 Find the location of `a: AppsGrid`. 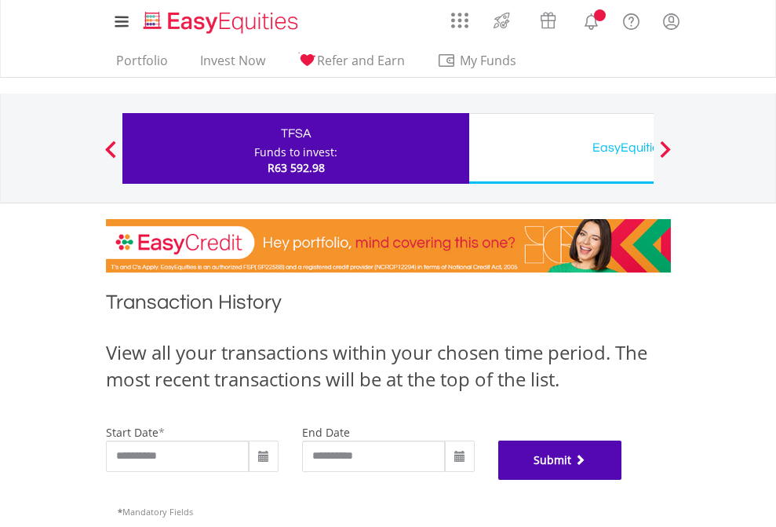

a: AppsGrid is located at coordinates (460, 16).